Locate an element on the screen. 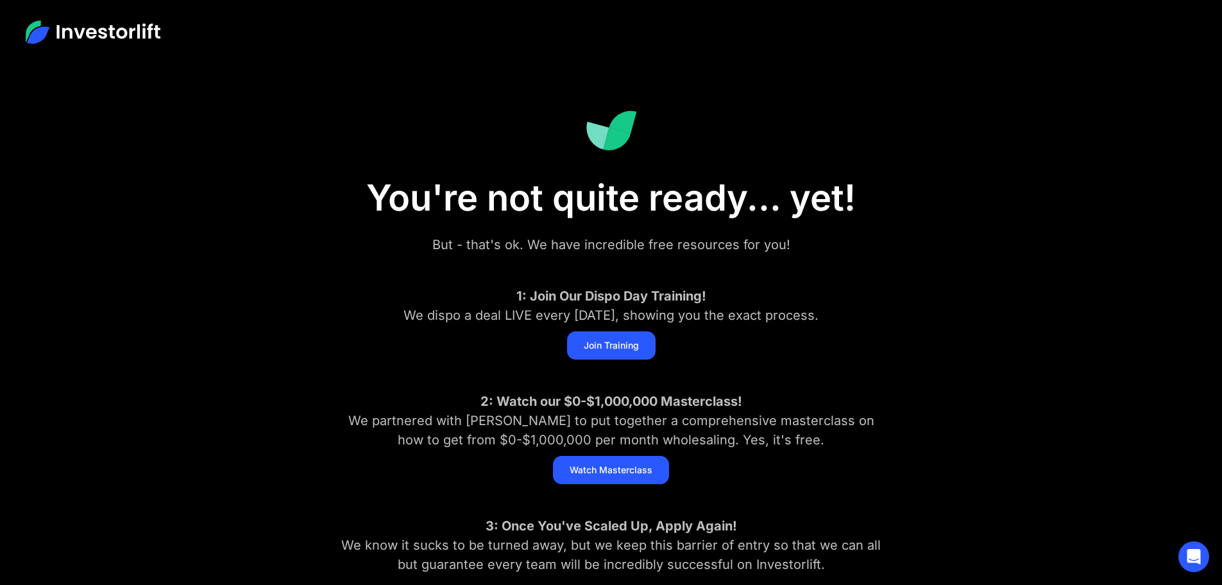  a: Watch Masterclass is located at coordinates (611, 470).